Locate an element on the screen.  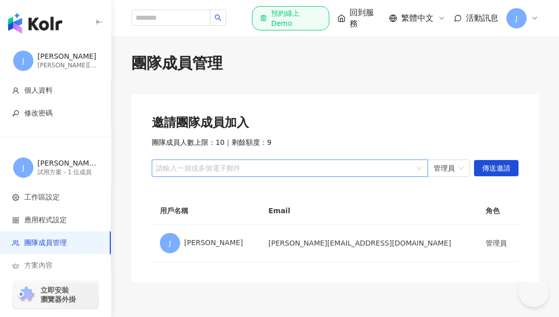
span: 團隊成員管理 is located at coordinates (46, 243).